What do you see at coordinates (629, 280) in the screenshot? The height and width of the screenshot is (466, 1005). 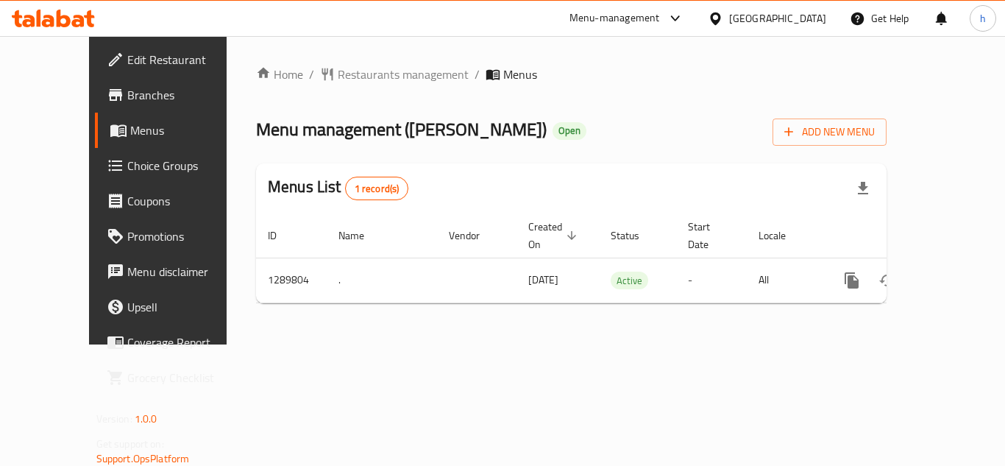 I see `div: Active` at bounding box center [629, 280].